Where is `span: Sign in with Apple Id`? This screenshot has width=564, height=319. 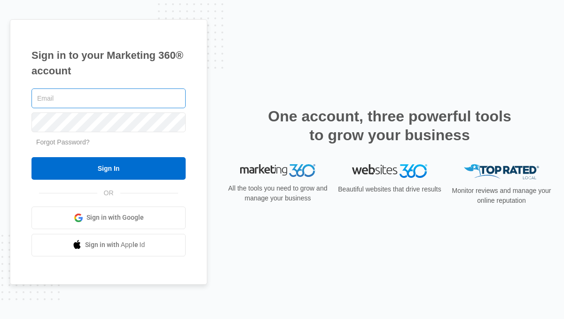
span: Sign in with Apple Id is located at coordinates (115, 244).